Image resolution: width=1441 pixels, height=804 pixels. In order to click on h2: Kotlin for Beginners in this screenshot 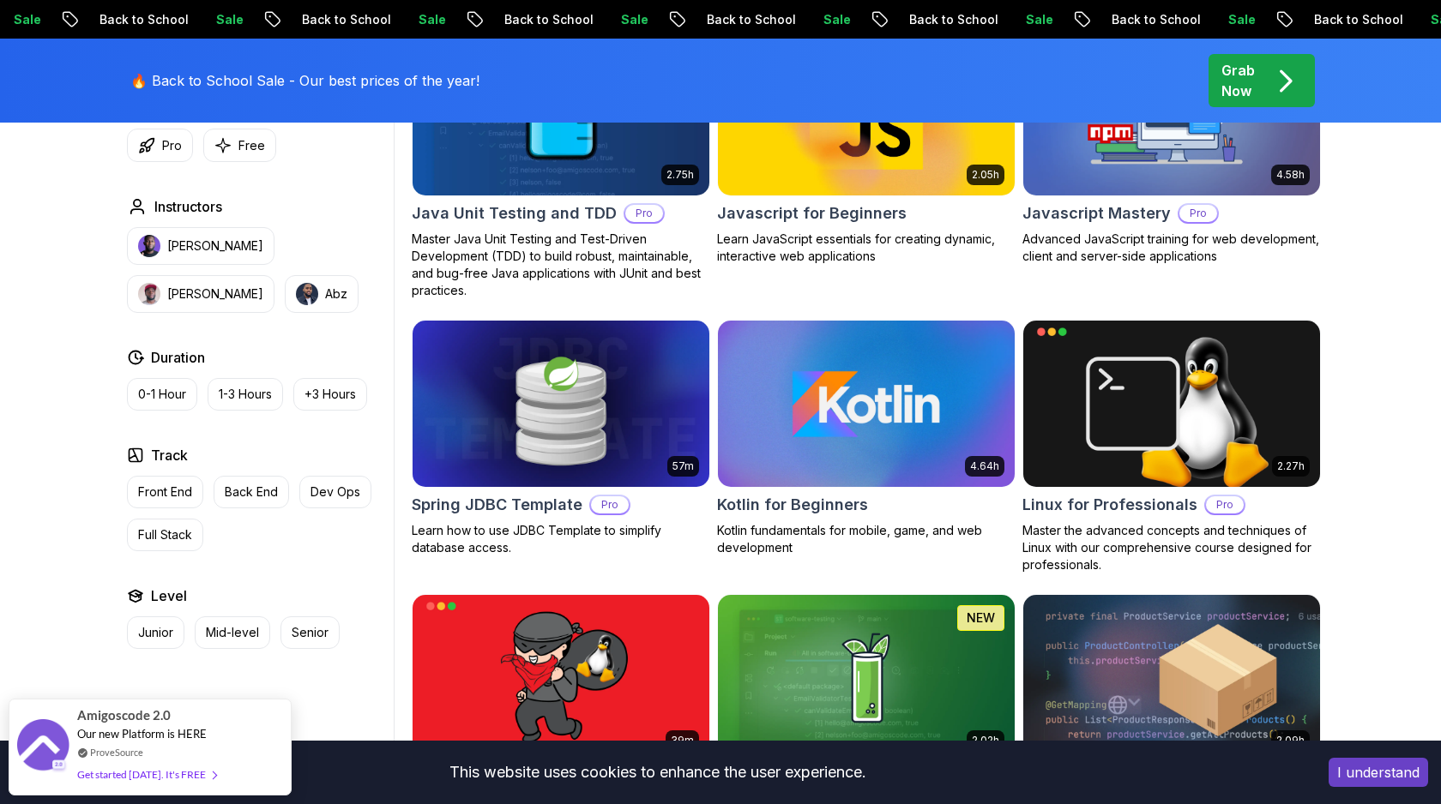, I will do `click(792, 505)`.